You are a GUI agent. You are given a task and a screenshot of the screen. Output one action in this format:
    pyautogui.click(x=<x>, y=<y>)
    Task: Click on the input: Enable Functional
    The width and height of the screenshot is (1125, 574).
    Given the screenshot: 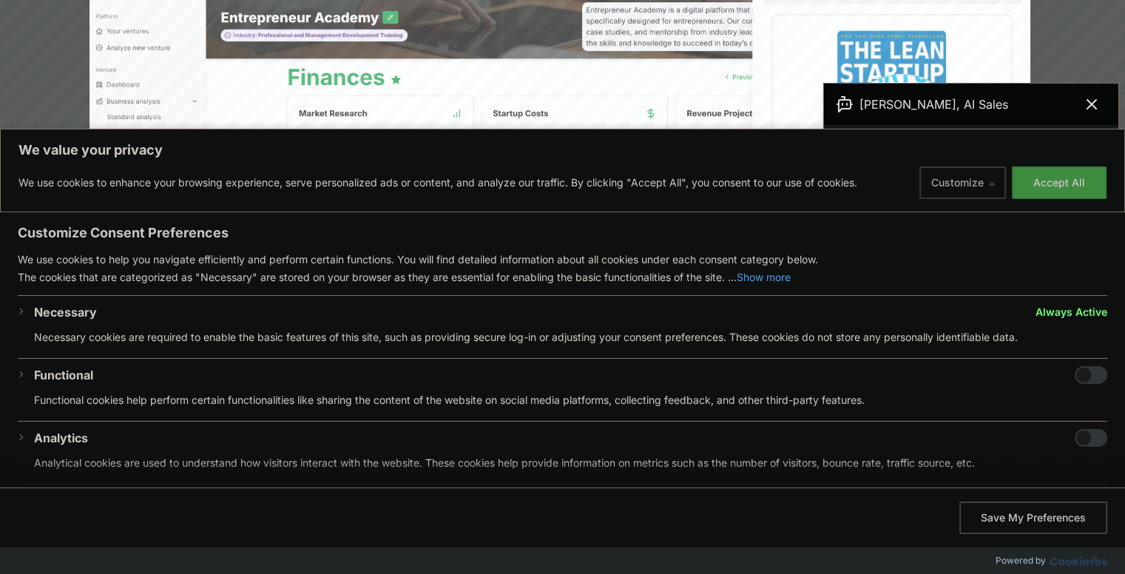 What is the action you would take?
    pyautogui.click(x=1091, y=375)
    